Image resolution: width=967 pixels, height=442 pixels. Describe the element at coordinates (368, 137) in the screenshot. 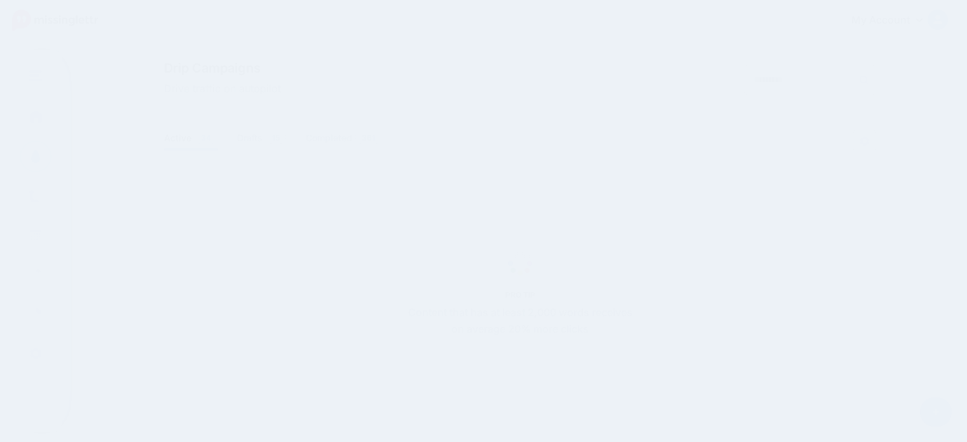

I see `span: 361` at that location.